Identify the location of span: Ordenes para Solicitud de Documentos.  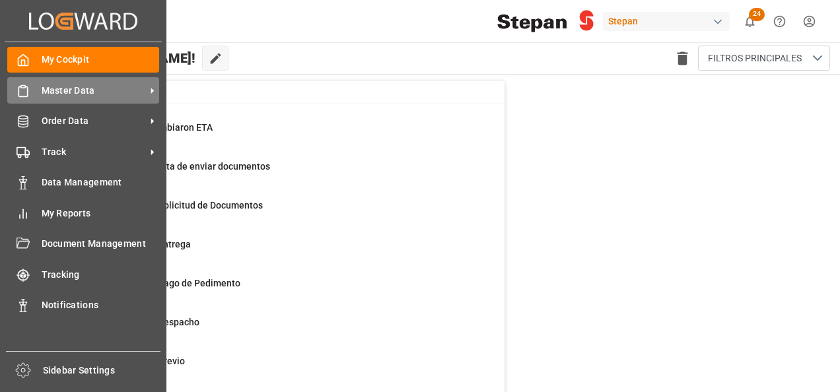
(181, 205).